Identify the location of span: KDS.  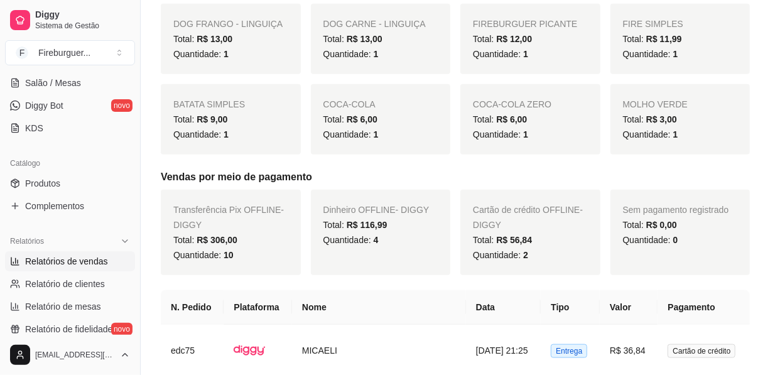
(34, 128).